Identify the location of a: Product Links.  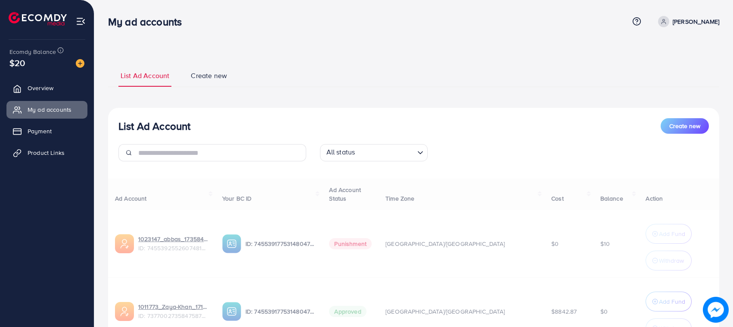
(47, 153).